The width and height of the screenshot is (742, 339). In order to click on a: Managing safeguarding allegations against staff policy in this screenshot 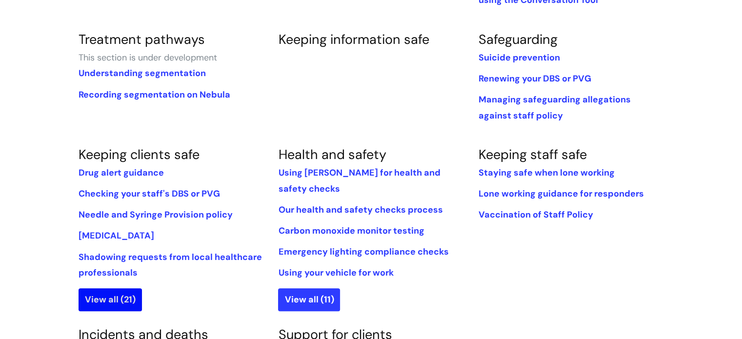, I will do `click(554, 107)`.